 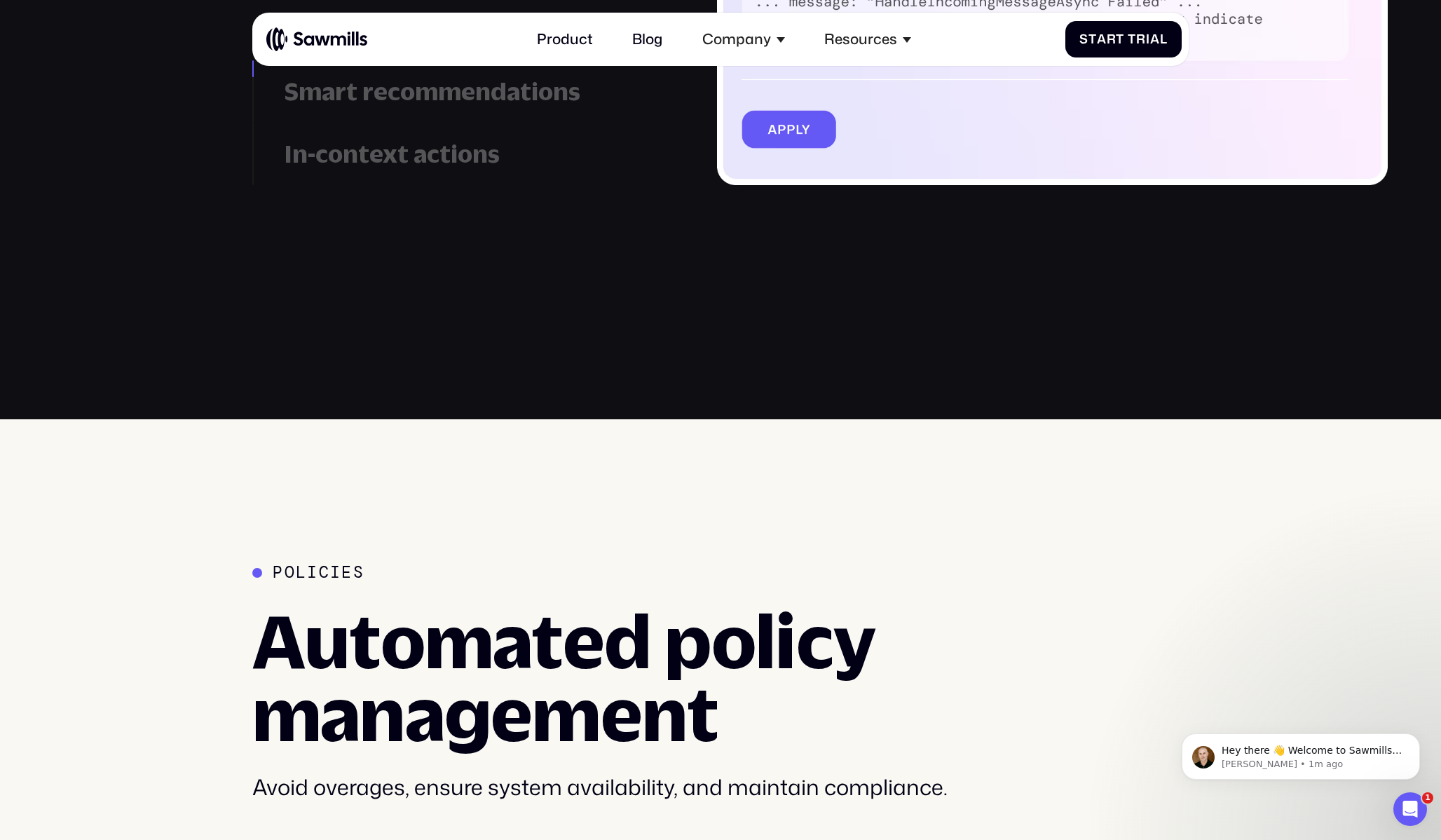 What do you see at coordinates (1124, 39) in the screenshot?
I see `a: StartTrial` at bounding box center [1124, 39].